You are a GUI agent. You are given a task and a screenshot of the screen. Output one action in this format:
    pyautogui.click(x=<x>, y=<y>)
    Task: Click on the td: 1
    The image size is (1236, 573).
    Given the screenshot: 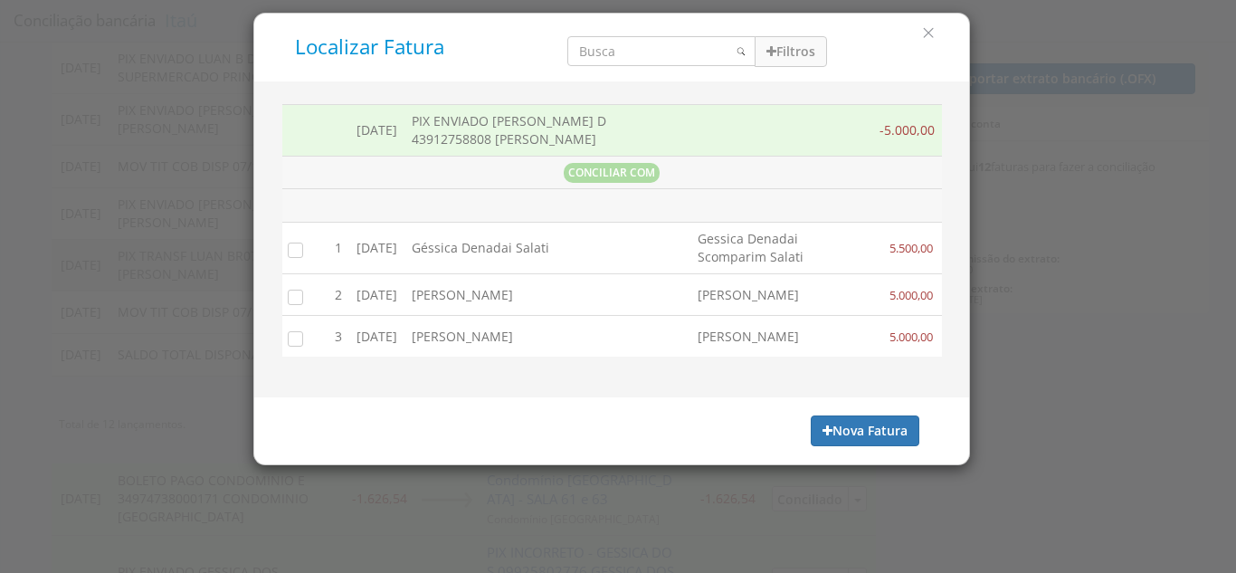 What is the action you would take?
    pyautogui.click(x=339, y=248)
    